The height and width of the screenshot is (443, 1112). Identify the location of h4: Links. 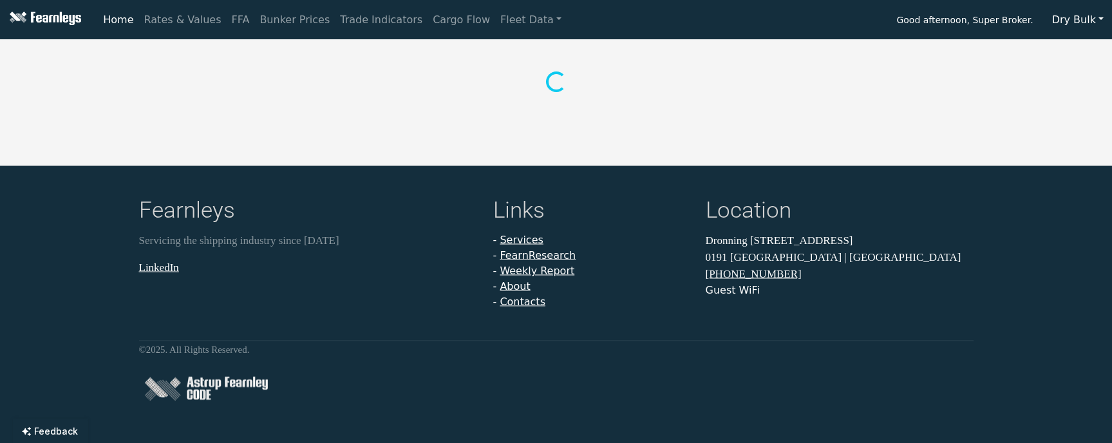
(592, 212).